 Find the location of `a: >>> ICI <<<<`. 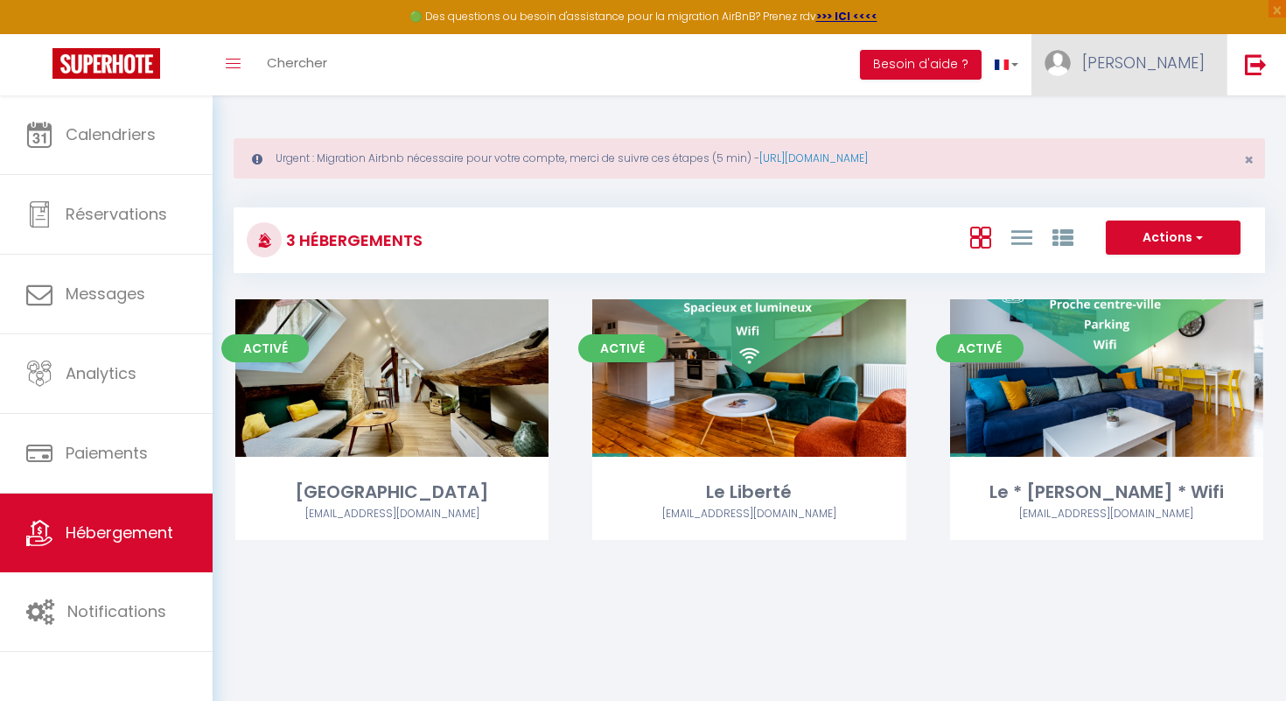

a: >>> ICI <<<< is located at coordinates (847, 16).